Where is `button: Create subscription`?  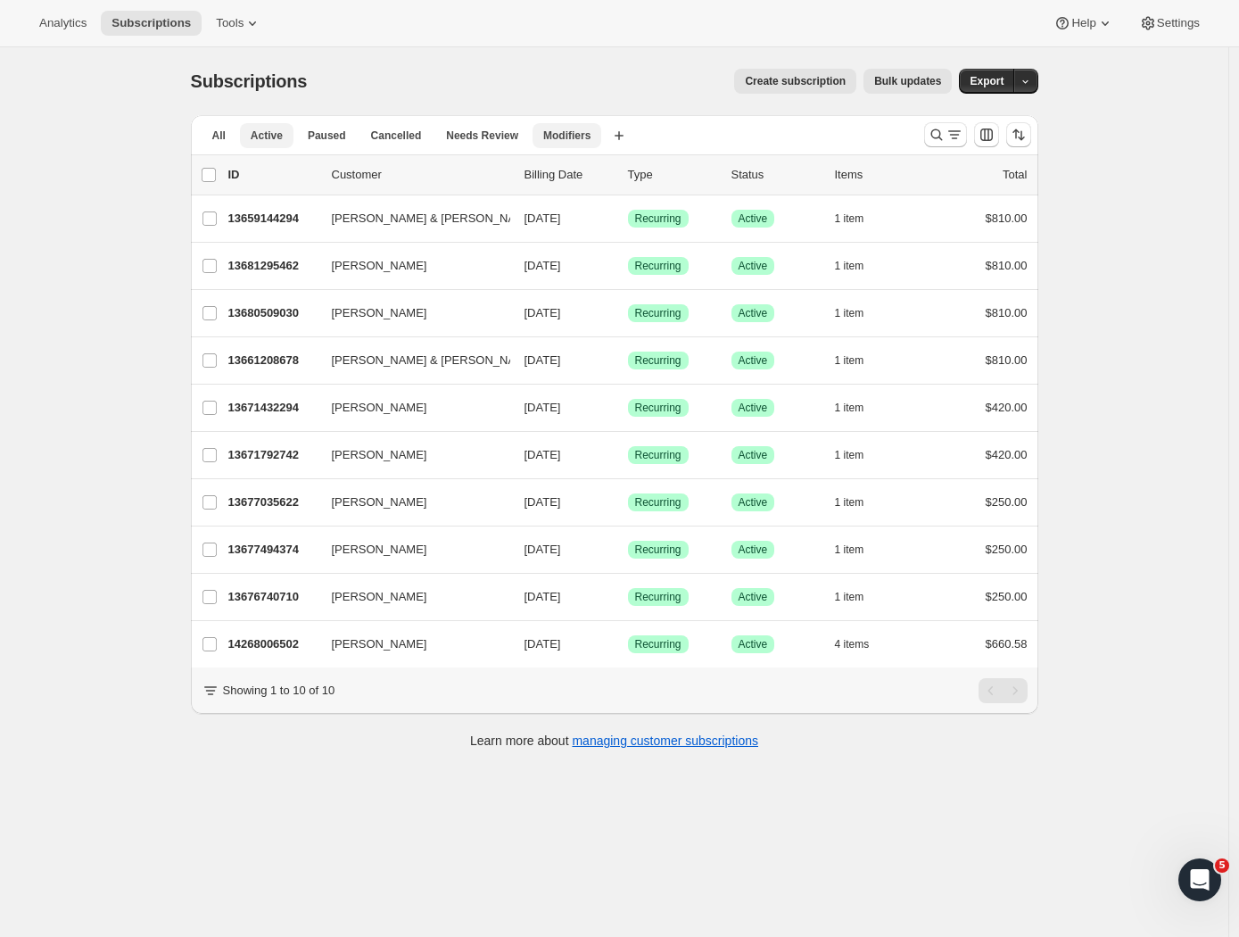 button: Create subscription is located at coordinates (795, 81).